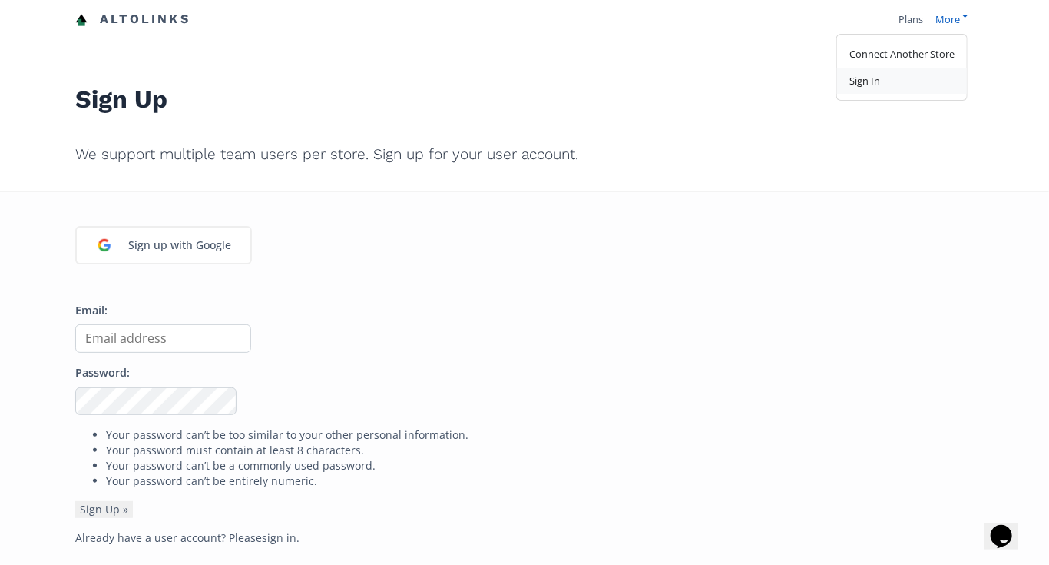  What do you see at coordinates (279, 537) in the screenshot?
I see `a: sign in` at bounding box center [279, 537].